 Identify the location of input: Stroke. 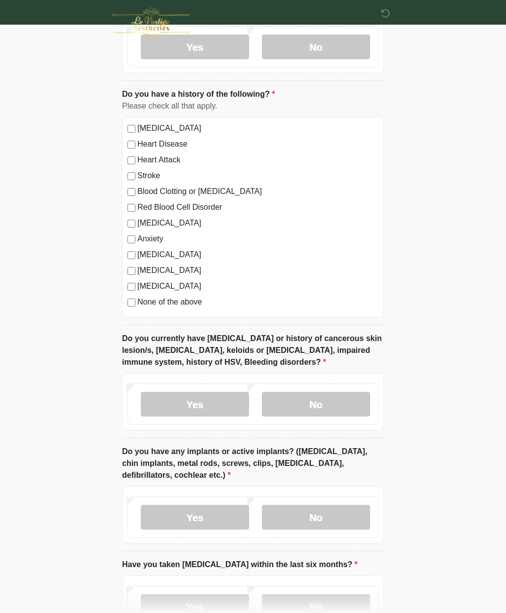
(131, 176).